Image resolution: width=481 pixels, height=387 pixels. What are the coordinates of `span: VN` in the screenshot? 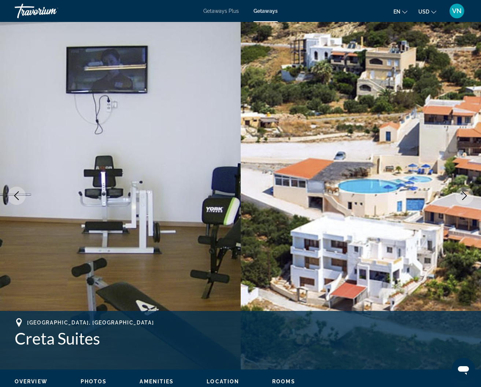 It's located at (456, 11).